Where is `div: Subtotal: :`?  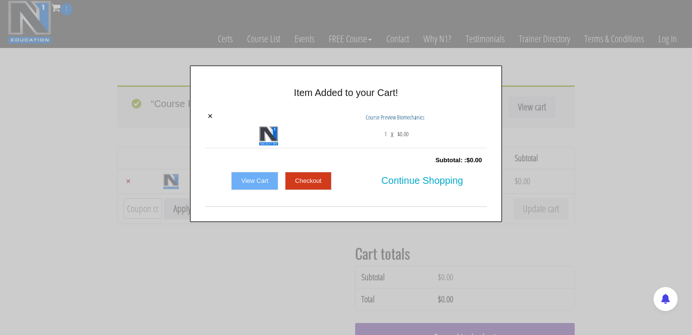 div: Subtotal: : is located at coordinates (346, 161).